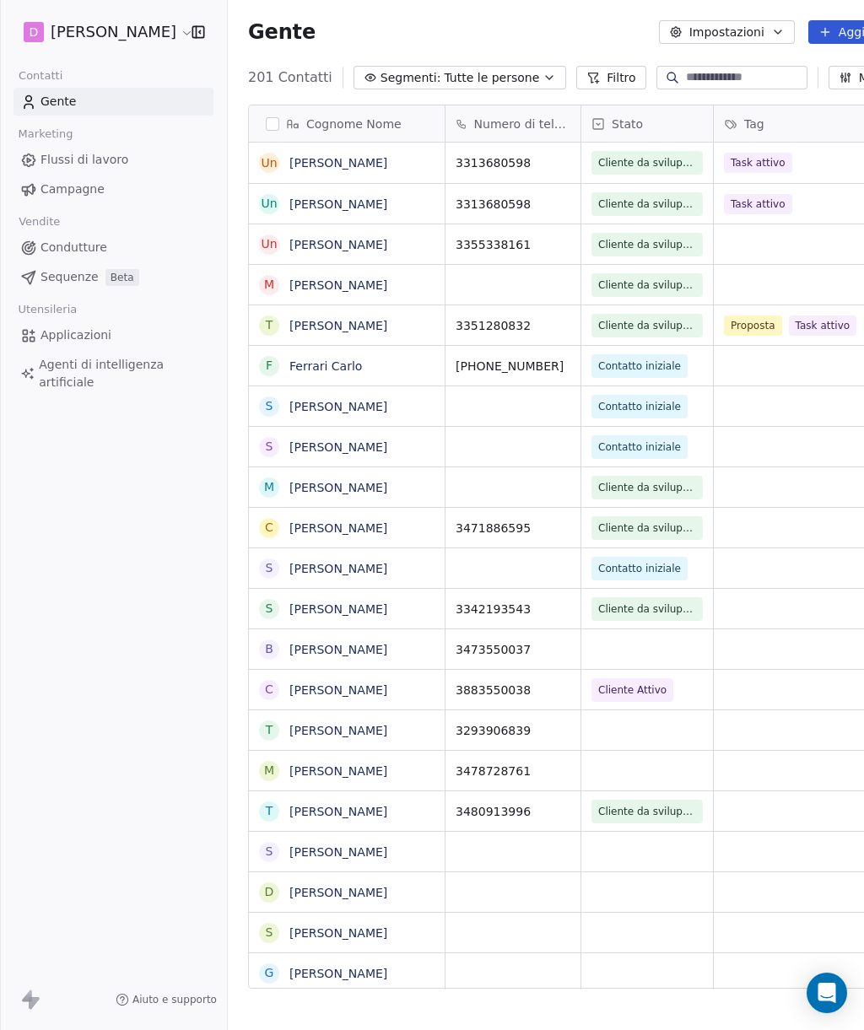  I want to click on span: Stato, so click(627, 124).